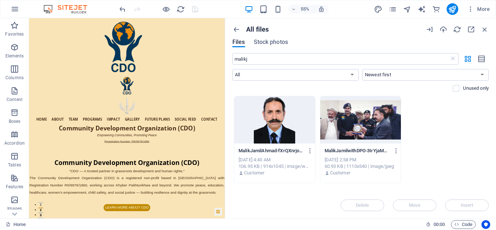 The image size is (496, 230). What do you see at coordinates (15, 143) in the screenshot?
I see `p: Accordion` at bounding box center [15, 143].